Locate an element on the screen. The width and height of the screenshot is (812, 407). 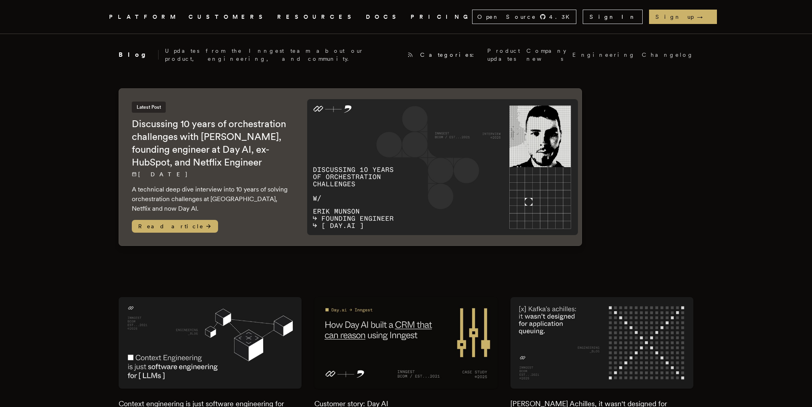
a: Company news is located at coordinates (546, 55).